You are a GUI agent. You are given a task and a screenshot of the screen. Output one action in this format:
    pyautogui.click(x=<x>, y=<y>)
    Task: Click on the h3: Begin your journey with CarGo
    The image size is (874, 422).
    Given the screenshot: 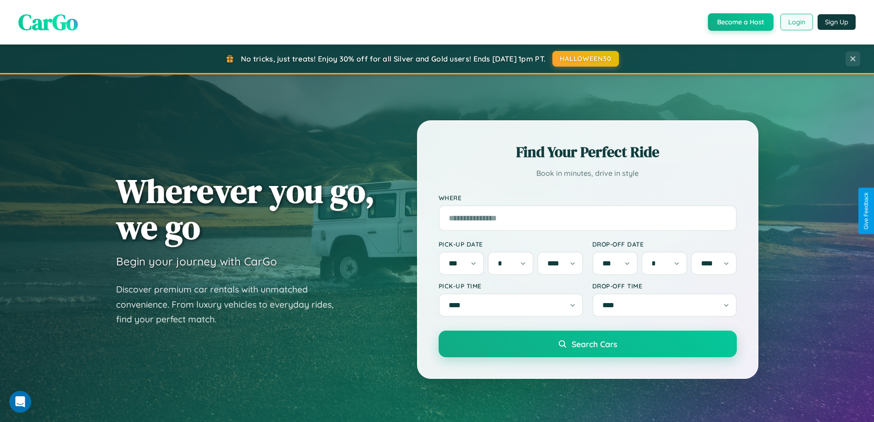 What is the action you would take?
    pyautogui.click(x=196, y=261)
    